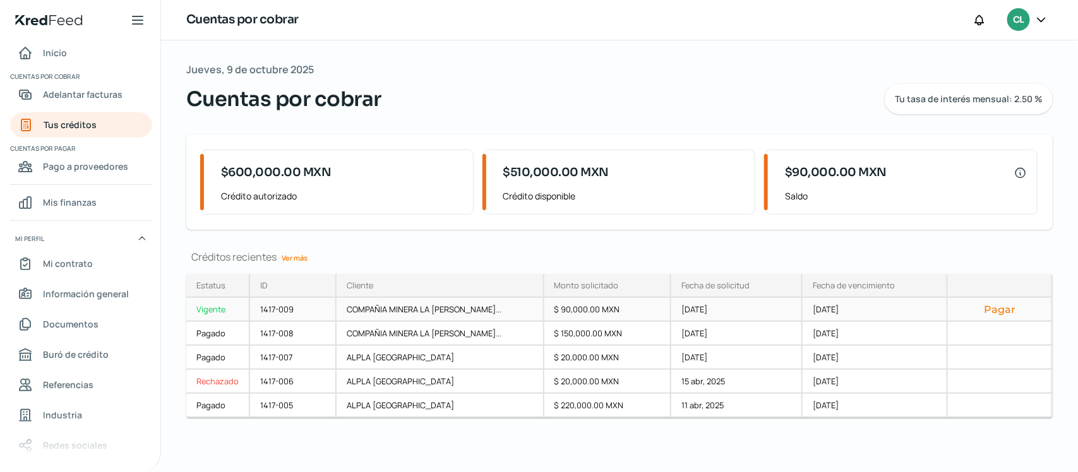 The image size is (1078, 472). Describe the element at coordinates (737, 406) in the screenshot. I see `div: 11 abr, 2025` at that location.